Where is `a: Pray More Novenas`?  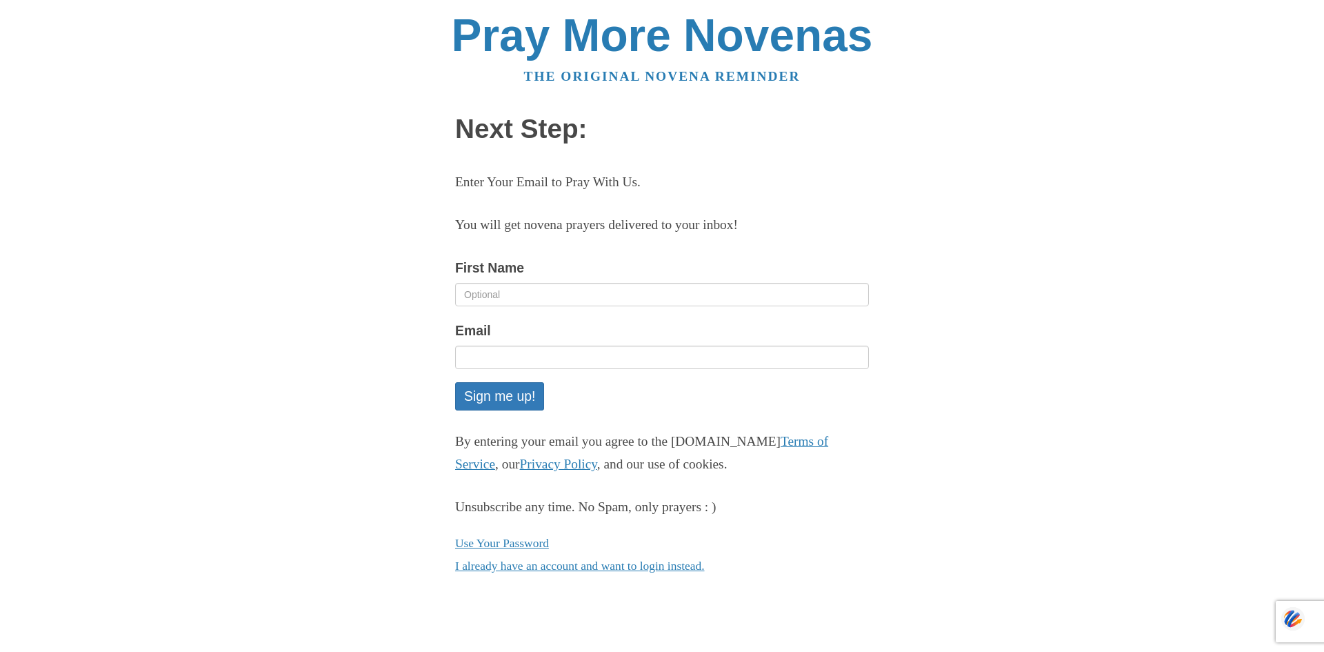
a: Pray More Novenas is located at coordinates (662, 35).